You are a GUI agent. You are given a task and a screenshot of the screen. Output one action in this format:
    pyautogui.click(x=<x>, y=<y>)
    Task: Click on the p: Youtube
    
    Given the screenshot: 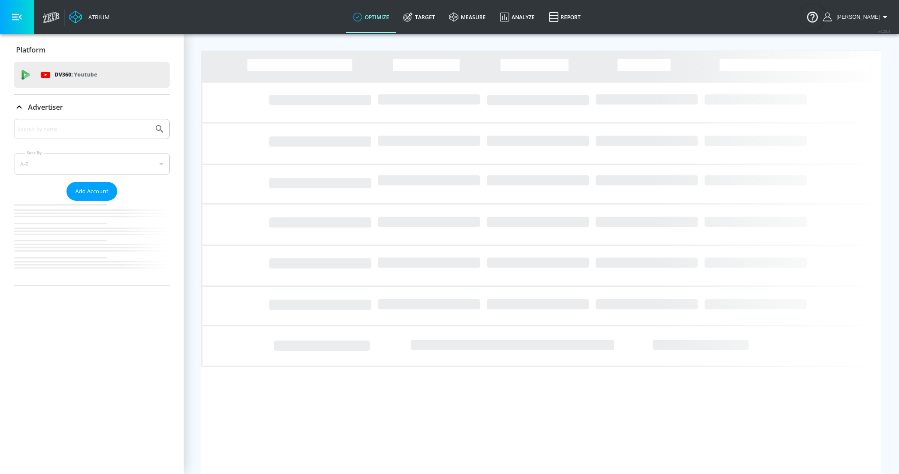 What is the action you would take?
    pyautogui.click(x=85, y=74)
    